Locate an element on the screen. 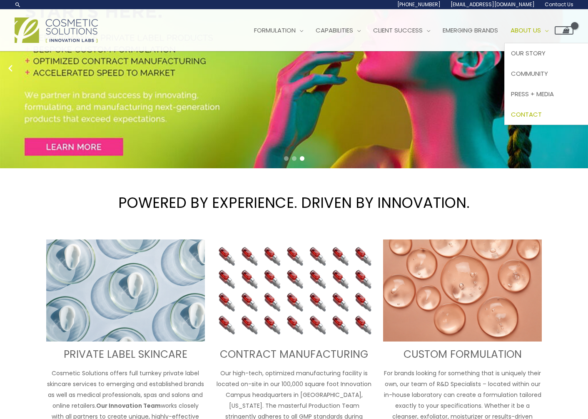 This screenshot has height=419, width=588. a: About Us is located at coordinates (529, 30).